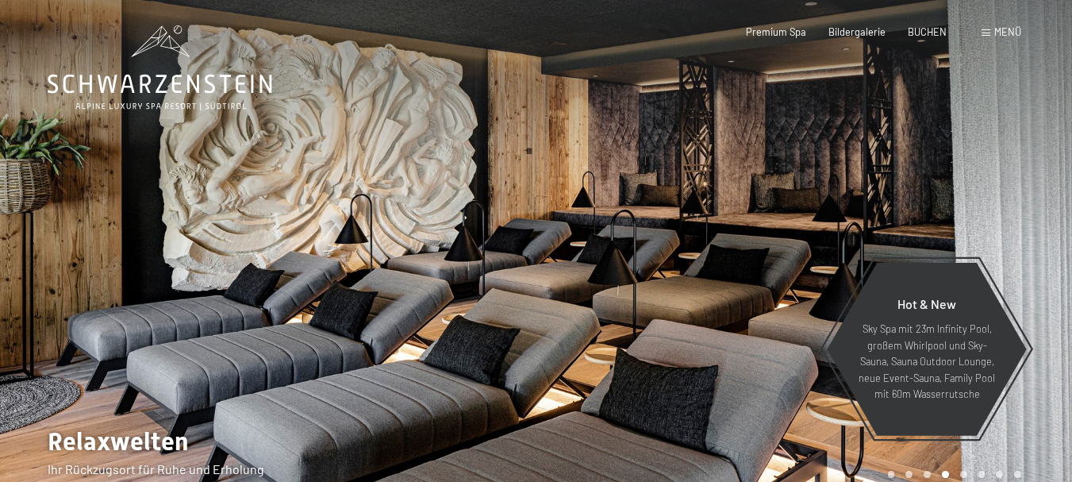 This screenshot has height=482, width=1072. What do you see at coordinates (1018, 474) in the screenshot?
I see `div: Carousel Page 8` at bounding box center [1018, 474].